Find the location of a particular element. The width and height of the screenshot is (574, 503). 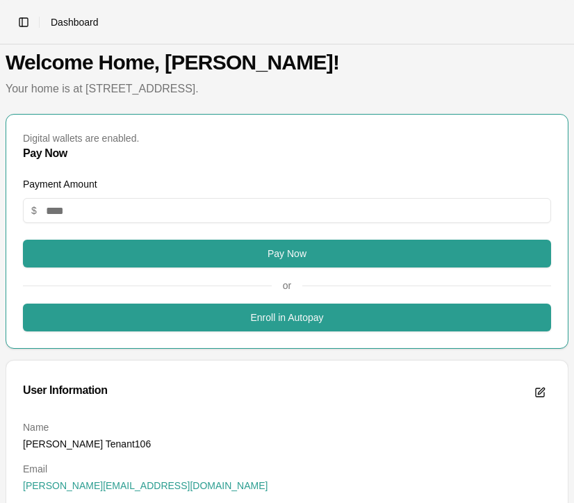

label: Payment Amount is located at coordinates (60, 184).